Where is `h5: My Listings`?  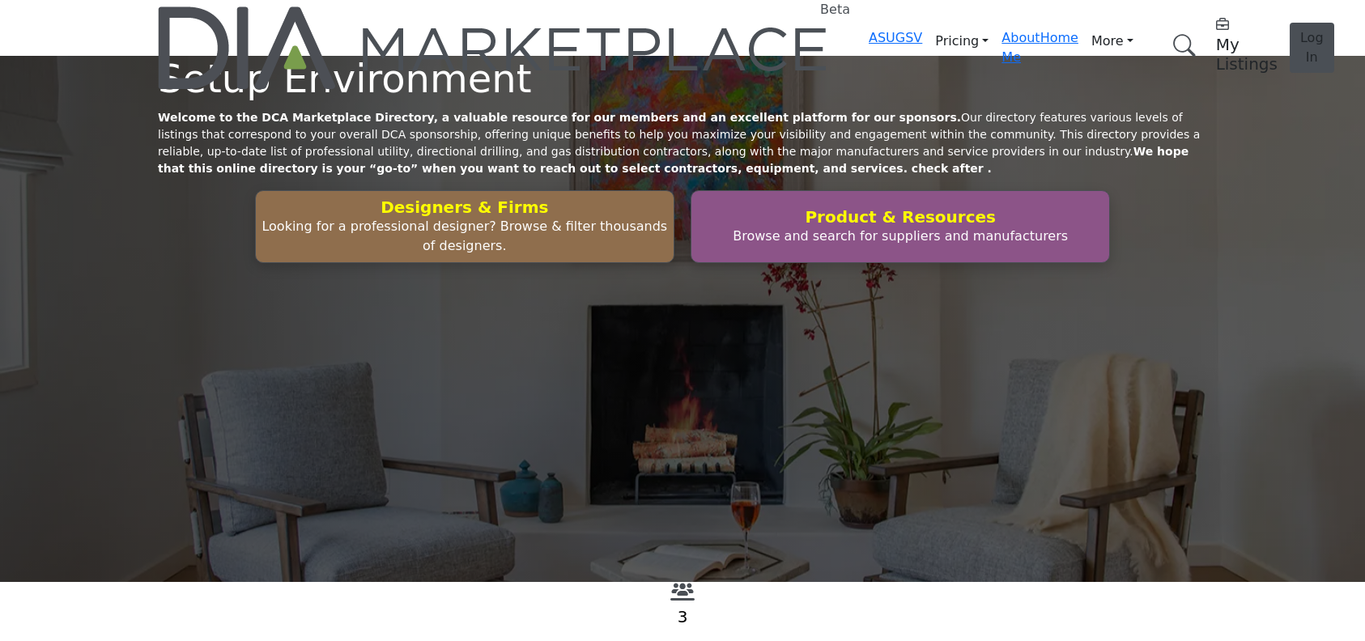
h5: My Listings is located at coordinates (1247, 54).